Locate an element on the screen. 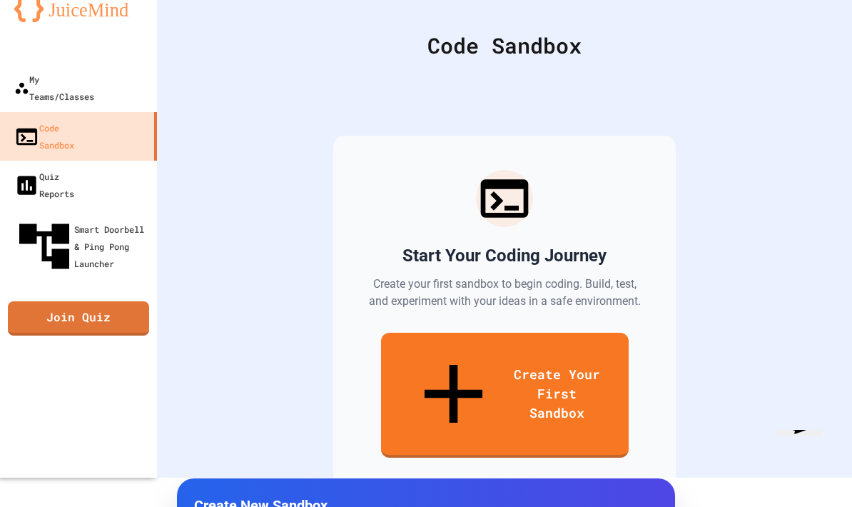 The width and height of the screenshot is (852, 507). div: Smart Doorbell & Ping Pong Launcher is located at coordinates (83, 246).